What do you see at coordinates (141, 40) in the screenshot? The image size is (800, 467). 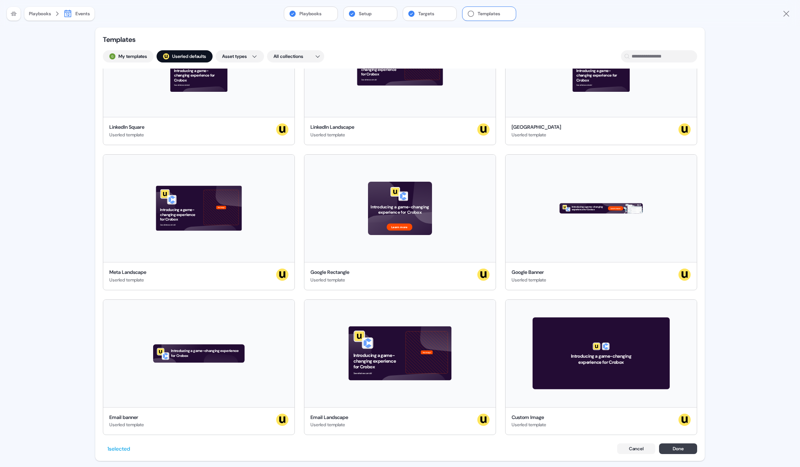 I see `div: Templates` at bounding box center [141, 40].